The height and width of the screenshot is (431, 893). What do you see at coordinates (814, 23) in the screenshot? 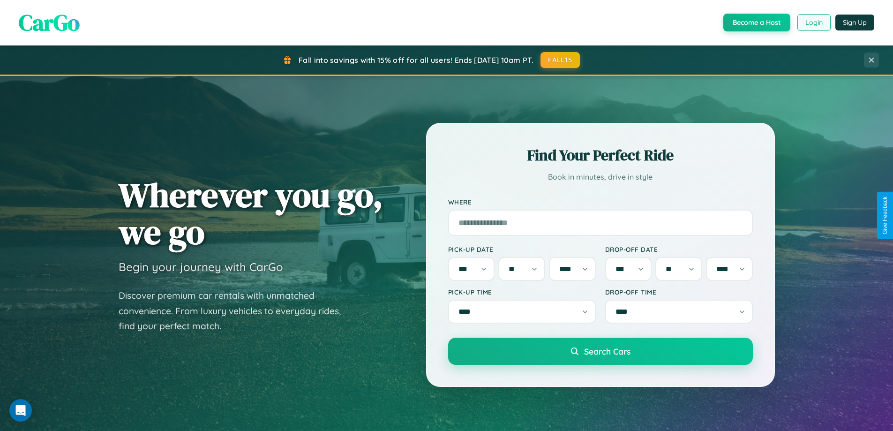
I see `button: Login` at bounding box center [814, 23].